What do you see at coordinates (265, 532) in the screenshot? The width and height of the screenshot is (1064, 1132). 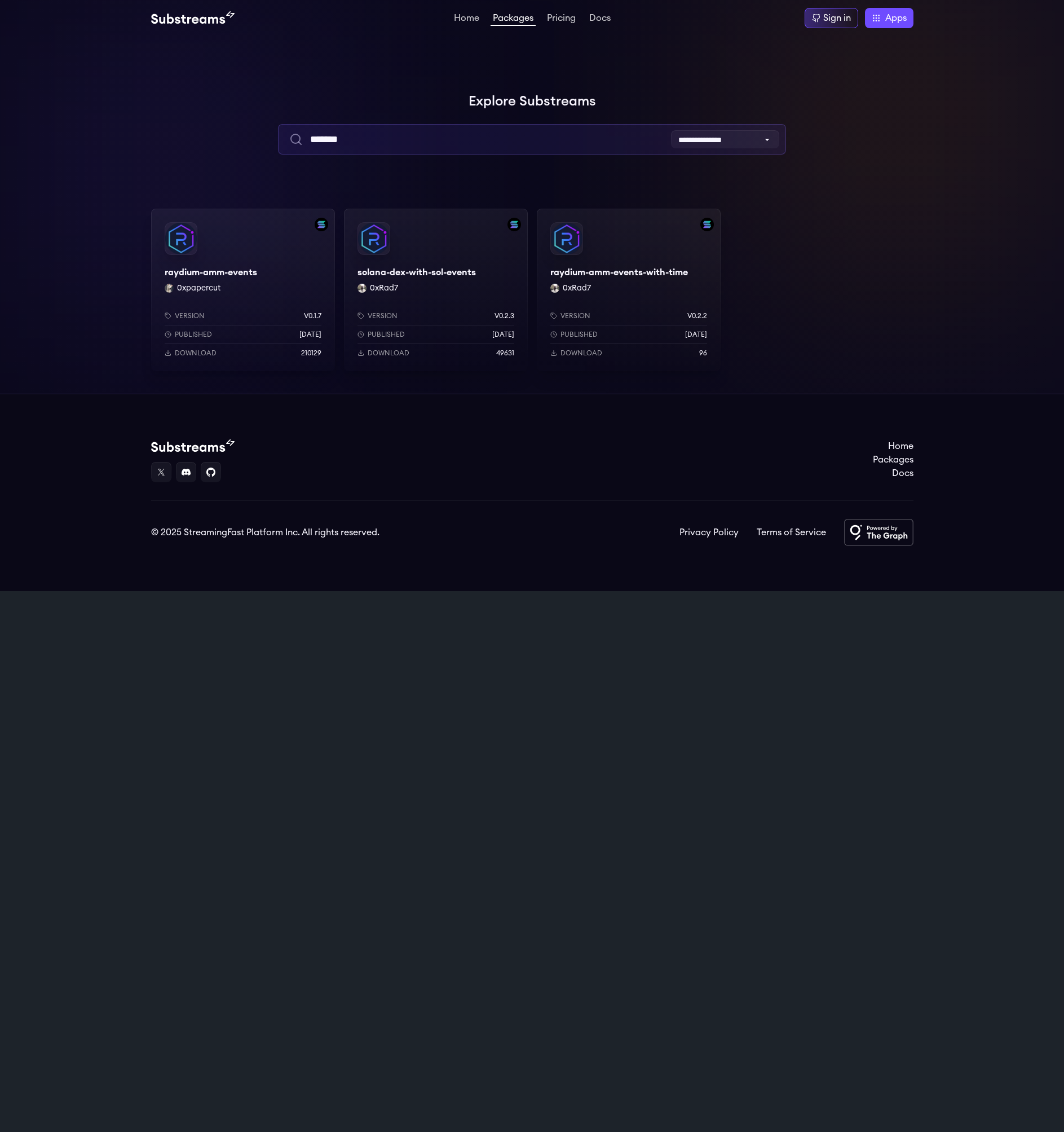 I see `div: © 2025 StreamingFast Platform Inc. All rights reserved.` at bounding box center [265, 532].